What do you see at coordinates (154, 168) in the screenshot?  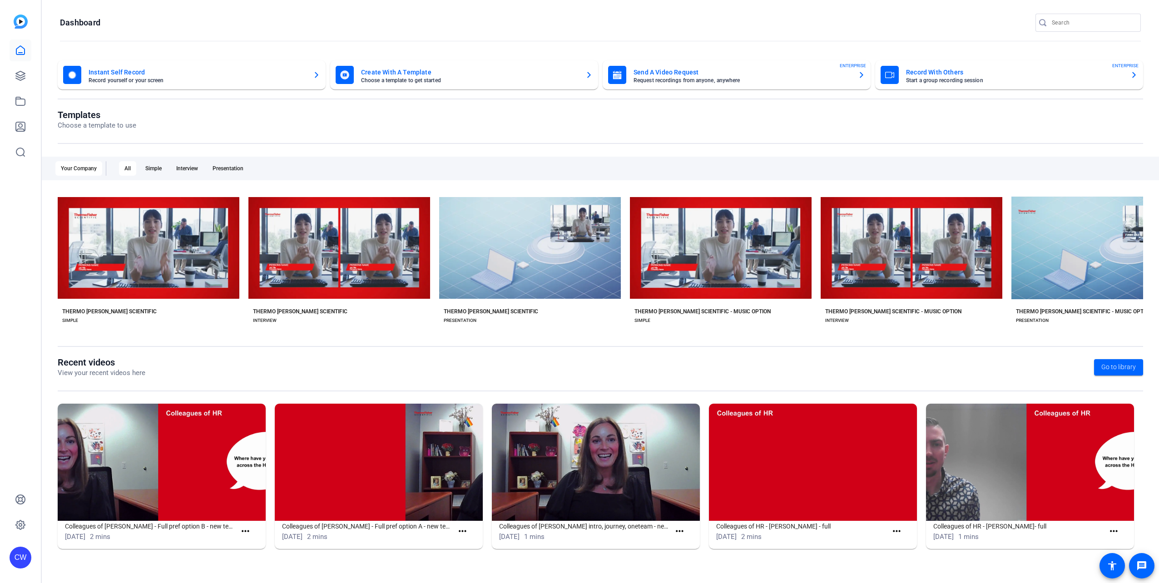 I see `div: Simple` at bounding box center [154, 168].